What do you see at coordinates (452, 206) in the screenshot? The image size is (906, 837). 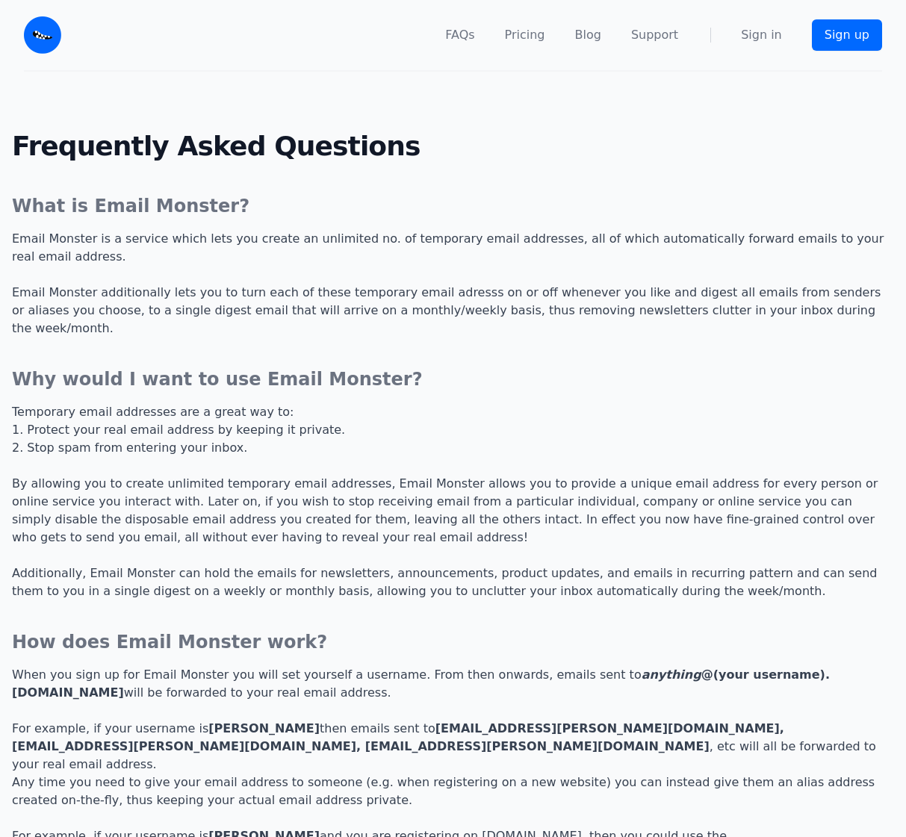 I see `h3: What is Email Monster?` at bounding box center [452, 206].